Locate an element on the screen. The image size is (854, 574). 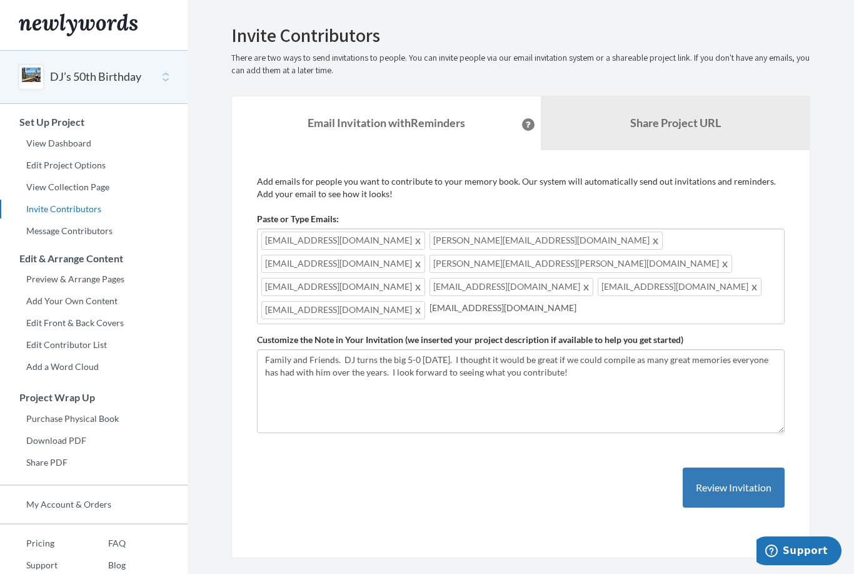
img: Newlywords logo is located at coordinates (78, 25).